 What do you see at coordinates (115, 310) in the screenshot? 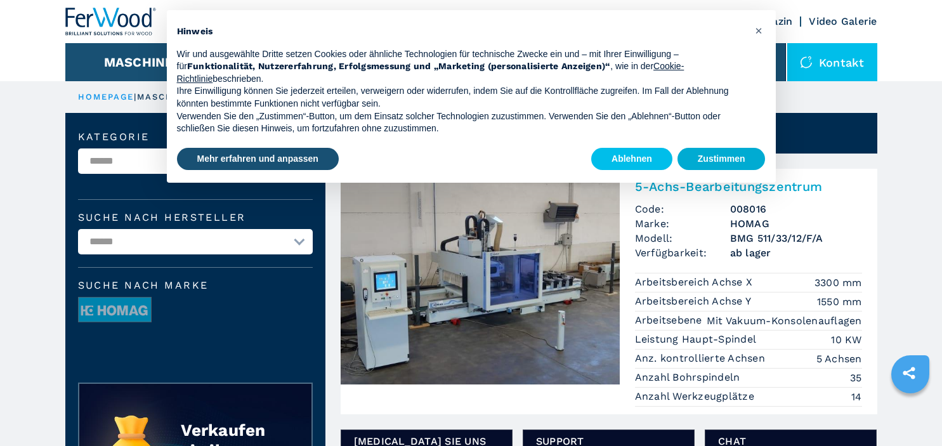
I see `img: image` at bounding box center [115, 310].